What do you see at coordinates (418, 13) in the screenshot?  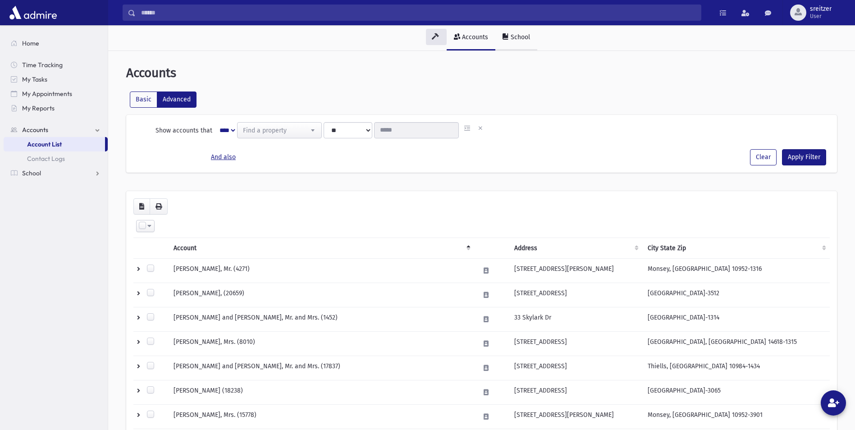 I see `input: Search` at bounding box center [418, 13].